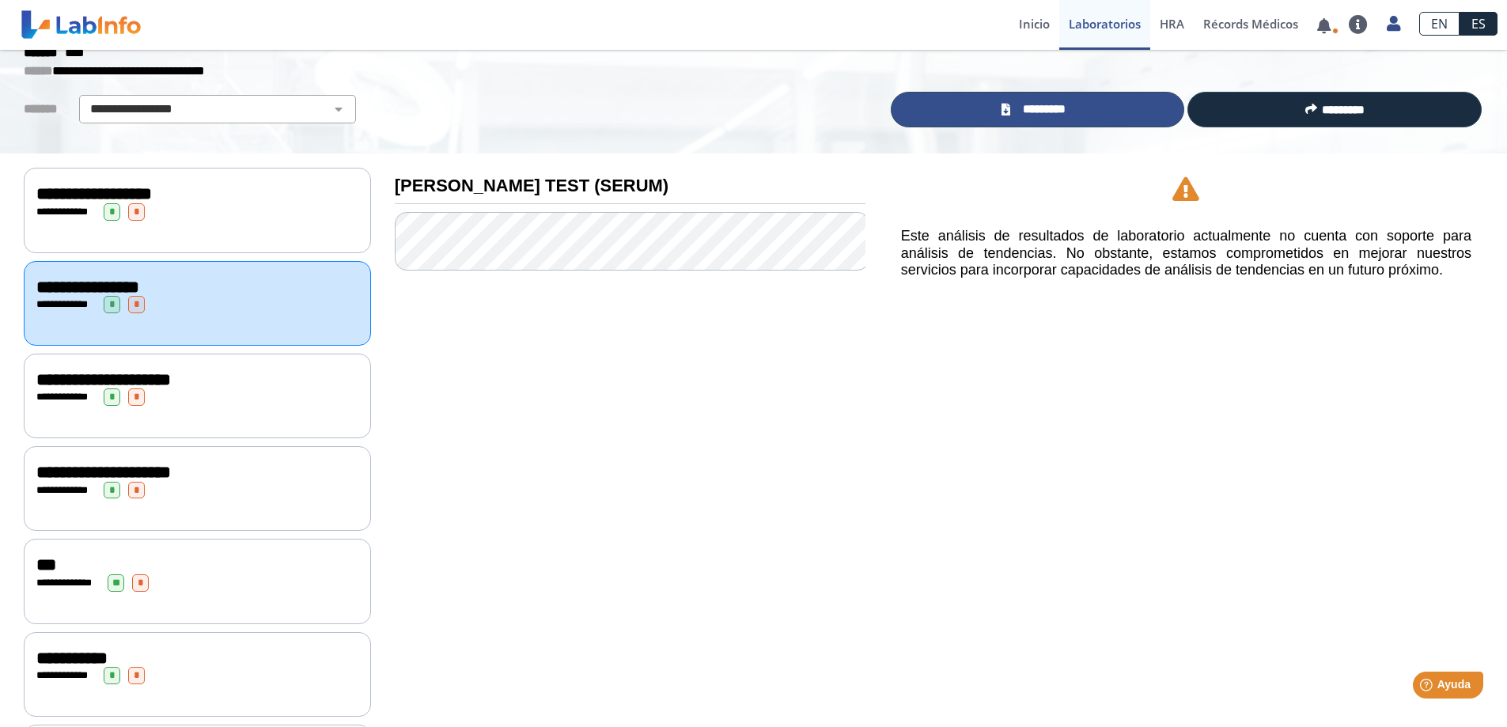  I want to click on h5: Este análisis de resultados de laboratorio actualmente no cuenta con soporte para análisis de ten..., so click(1186, 253).